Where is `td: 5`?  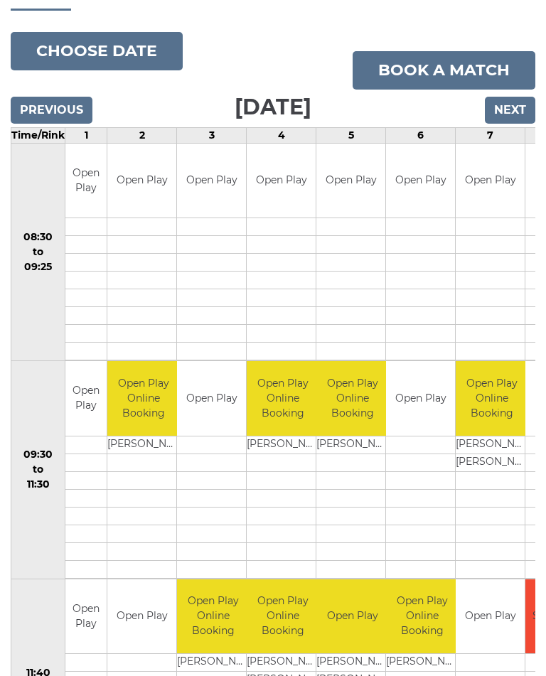 td: 5 is located at coordinates (351, 136).